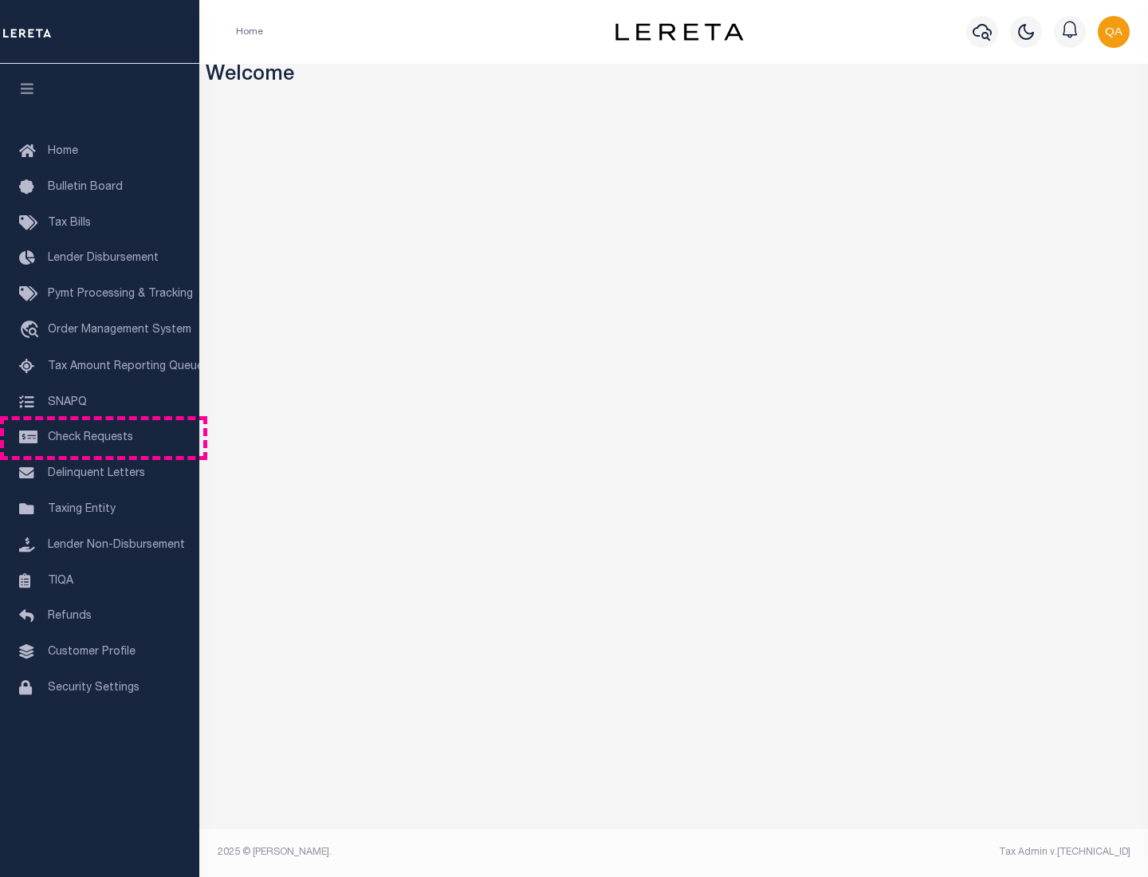 Image resolution: width=1148 pixels, height=877 pixels. Describe the element at coordinates (679, 32) in the screenshot. I see `img: logo-dark.svg` at that location.